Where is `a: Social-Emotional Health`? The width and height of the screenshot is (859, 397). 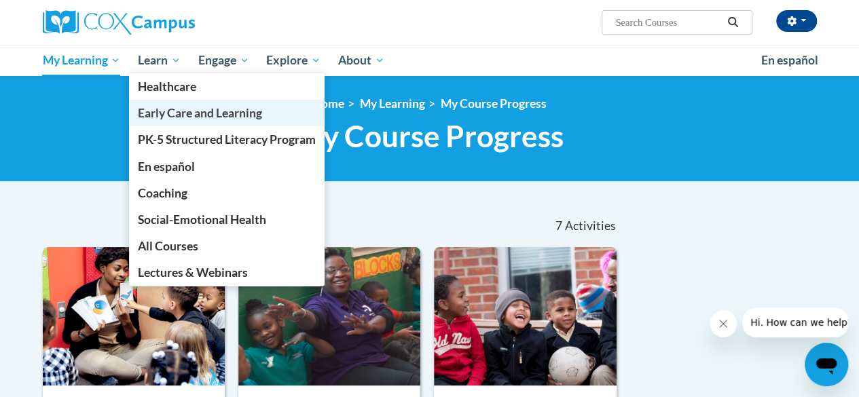 a: Social-Emotional Health is located at coordinates (227, 219).